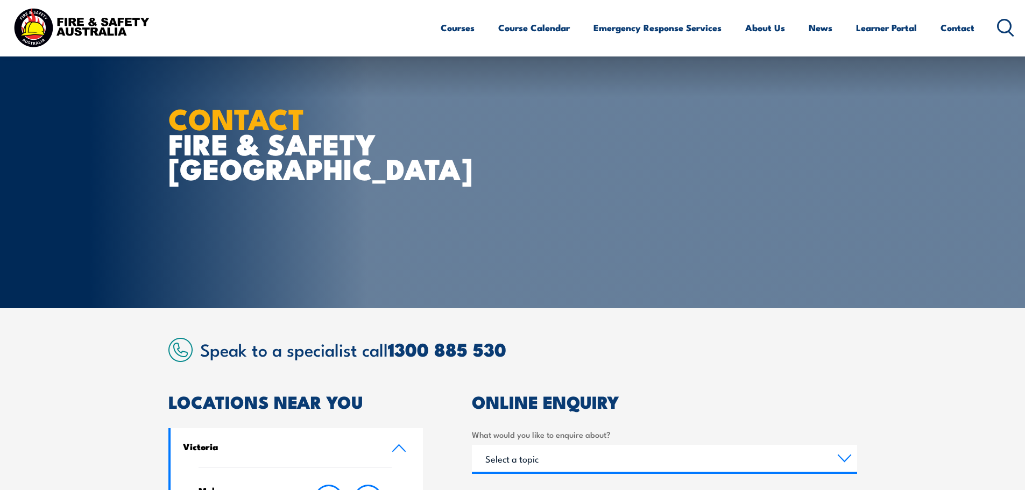  I want to click on a: Victoria, so click(297, 448).